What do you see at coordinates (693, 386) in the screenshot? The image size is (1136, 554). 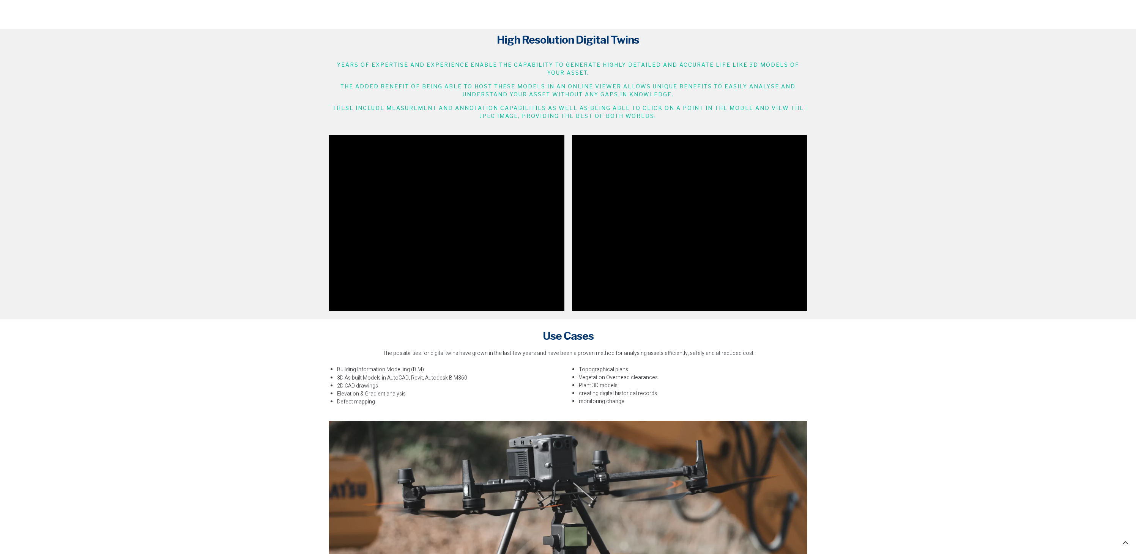 I see `p: Plant 3D models` at bounding box center [693, 386].